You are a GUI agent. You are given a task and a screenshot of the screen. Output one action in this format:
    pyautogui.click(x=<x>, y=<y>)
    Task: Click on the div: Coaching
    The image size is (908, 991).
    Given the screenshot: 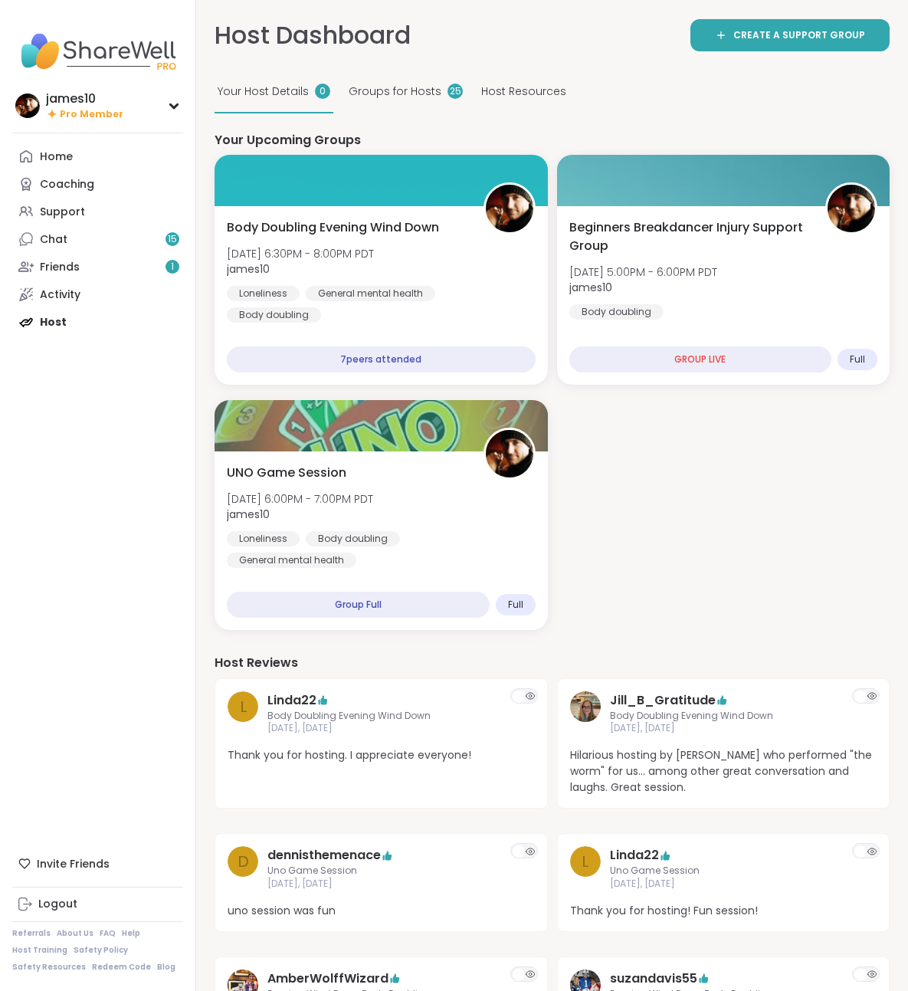 What is the action you would take?
    pyautogui.click(x=67, y=185)
    